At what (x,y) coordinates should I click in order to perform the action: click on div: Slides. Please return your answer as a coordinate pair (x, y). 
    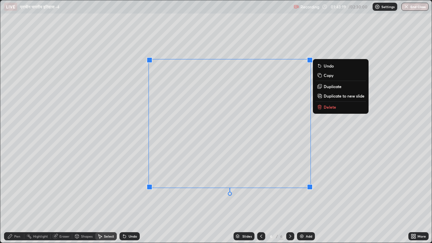
    Looking at the image, I should click on (247, 236).